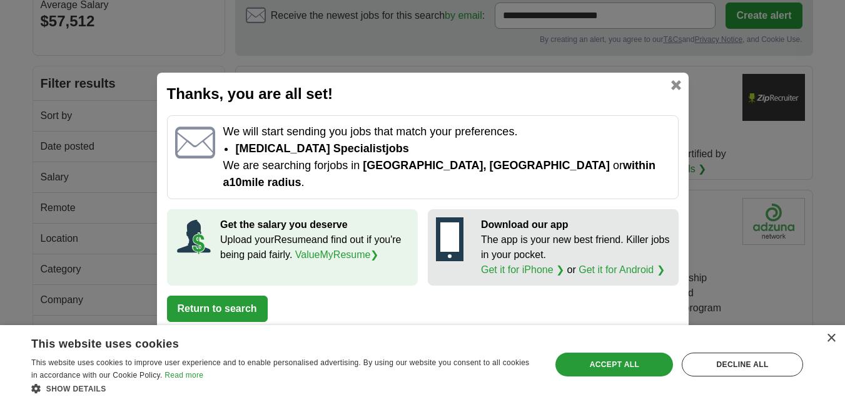 This screenshot has height=404, width=845. What do you see at coordinates (439, 173) in the screenshot?
I see `span: within a 10 mile radius` at bounding box center [439, 173].